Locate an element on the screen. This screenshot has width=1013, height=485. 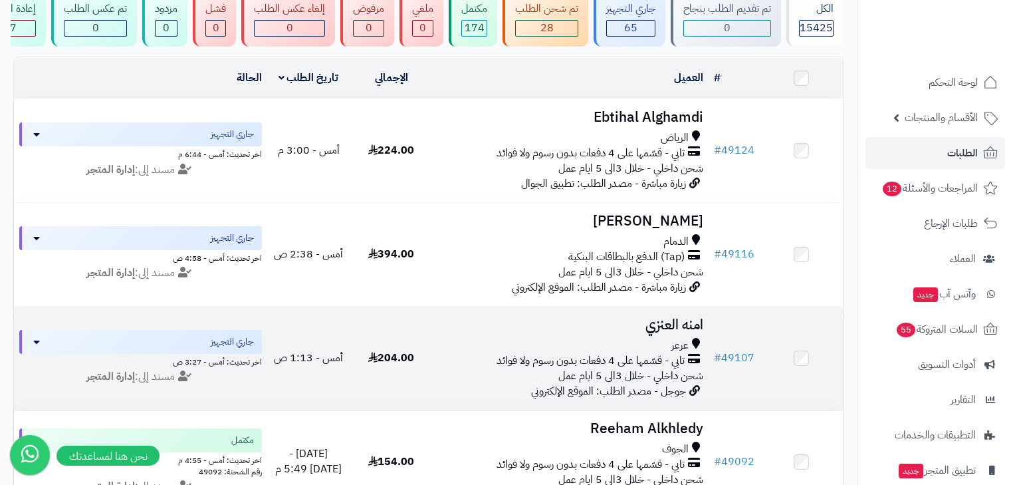
div: 174 is located at coordinates (474, 28).